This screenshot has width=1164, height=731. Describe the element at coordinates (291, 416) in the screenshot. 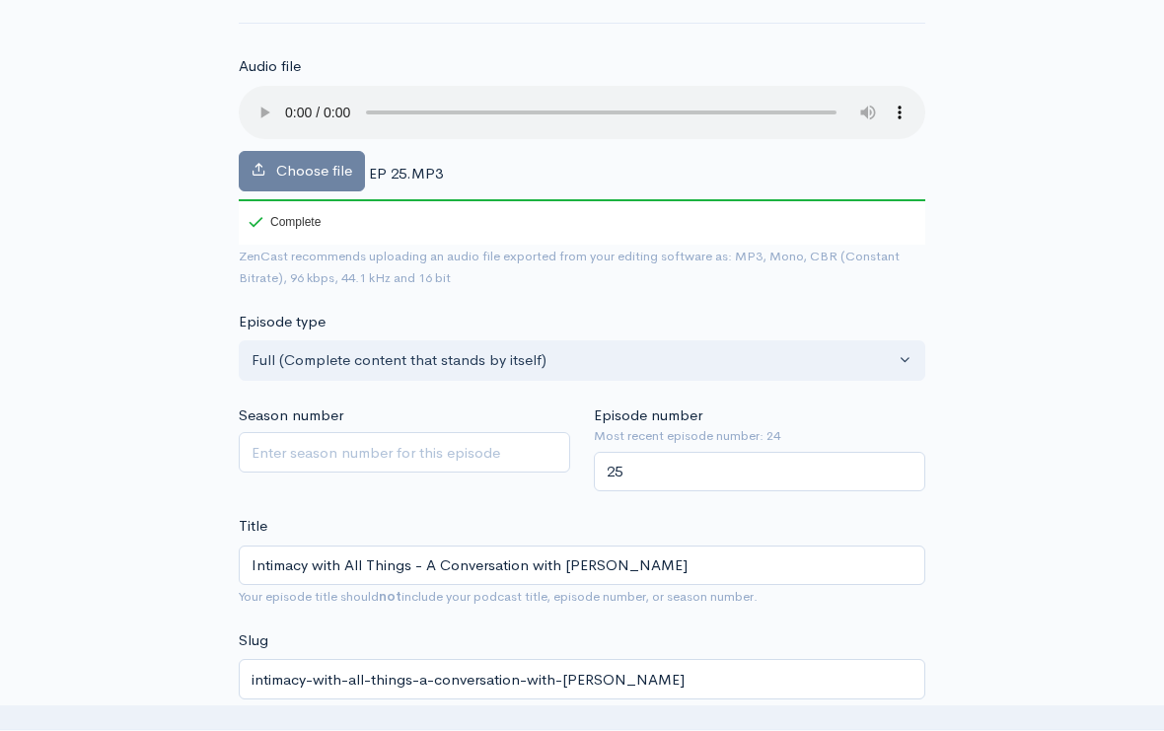

I see `label: Season number` at that location.